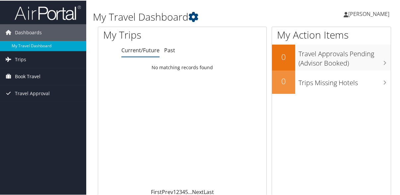 The height and width of the screenshot is (195, 400). What do you see at coordinates (147, 34) in the screenshot?
I see `h1: My Trips` at bounding box center [147, 34].